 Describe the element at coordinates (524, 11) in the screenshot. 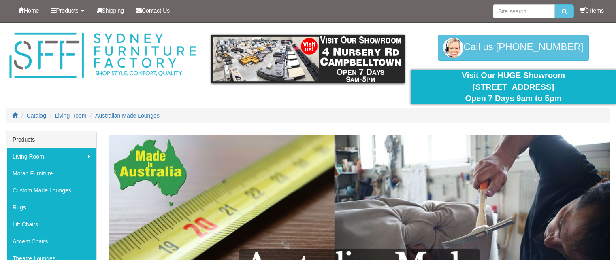

I see `input: Site search` at that location.